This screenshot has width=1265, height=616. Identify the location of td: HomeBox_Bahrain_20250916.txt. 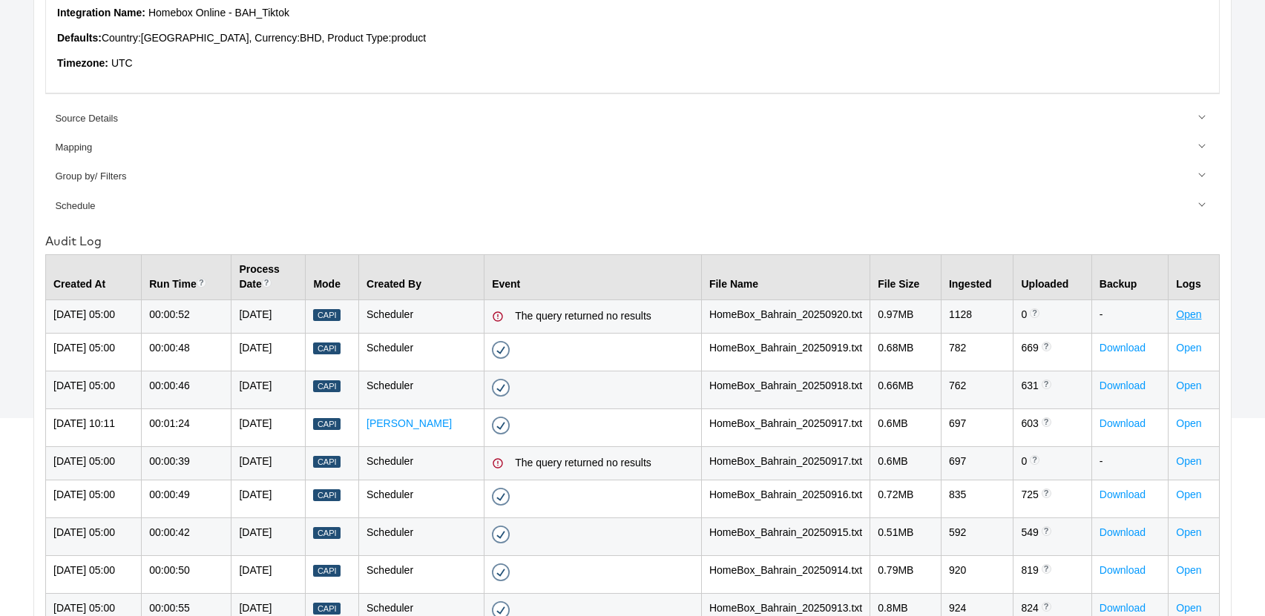
(785, 498).